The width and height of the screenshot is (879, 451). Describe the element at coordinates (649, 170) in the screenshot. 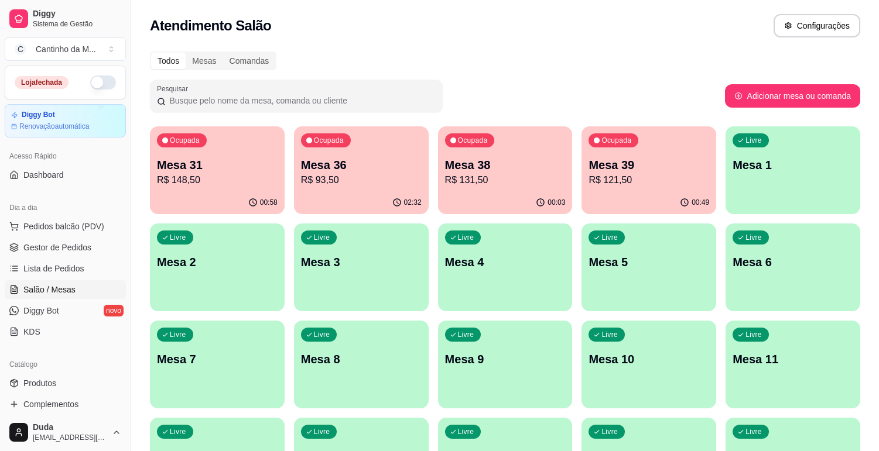

I see `button: OcupadaMesa 39R$ 121,5000:49` at that location.